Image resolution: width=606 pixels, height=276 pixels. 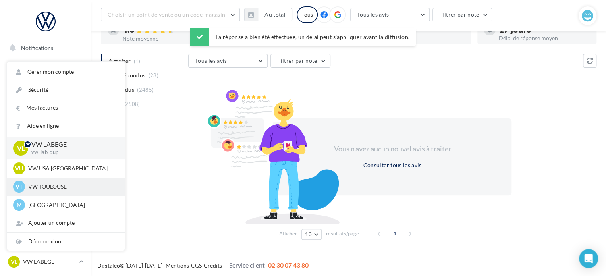 I want to click on span: VT, so click(x=19, y=187).